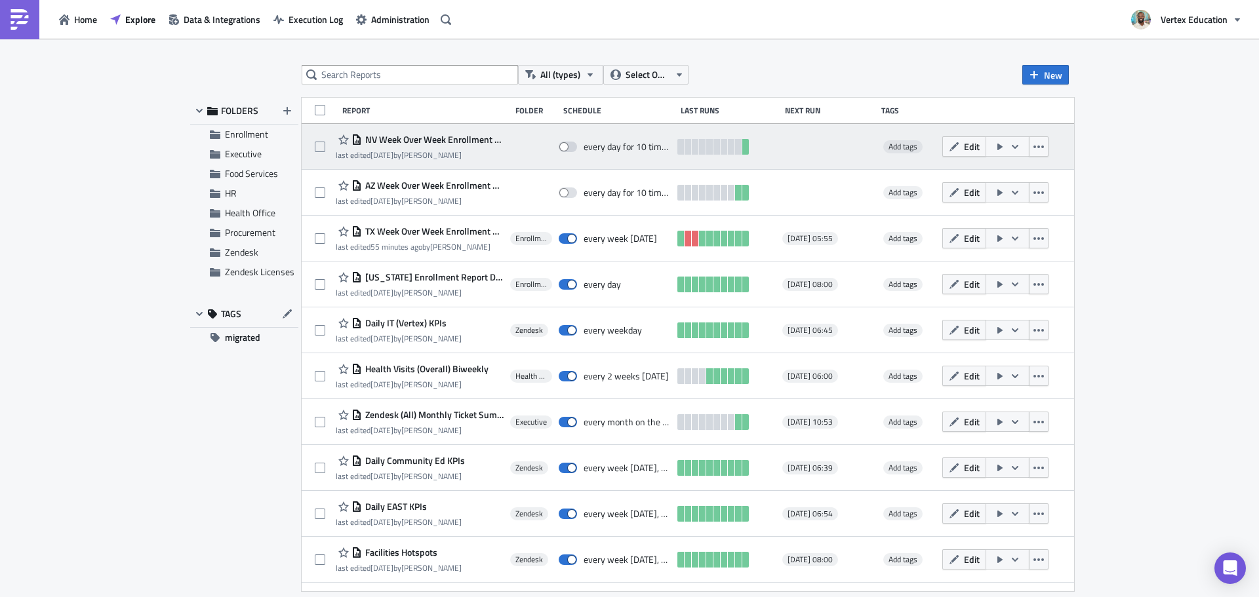 This screenshot has height=597, width=1259. What do you see at coordinates (627, 514) in the screenshot?
I see `div: every week on Monday, Wednesday` at bounding box center [627, 514].